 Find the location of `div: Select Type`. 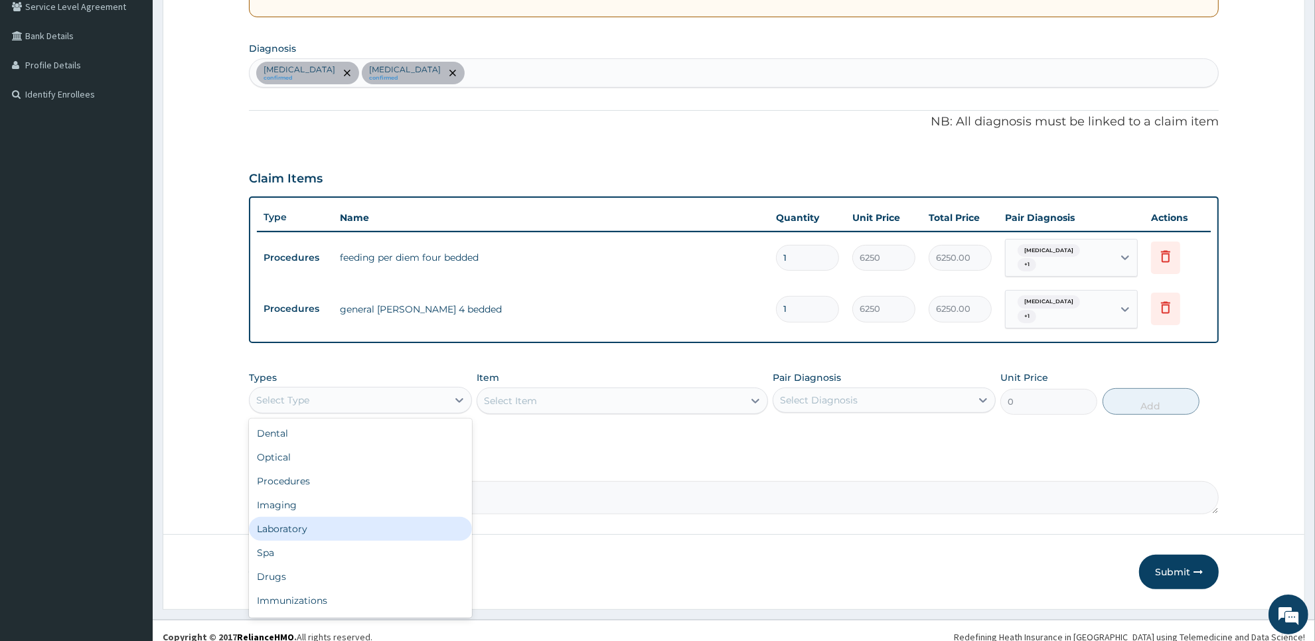

div: Select Type is located at coordinates (283, 400).